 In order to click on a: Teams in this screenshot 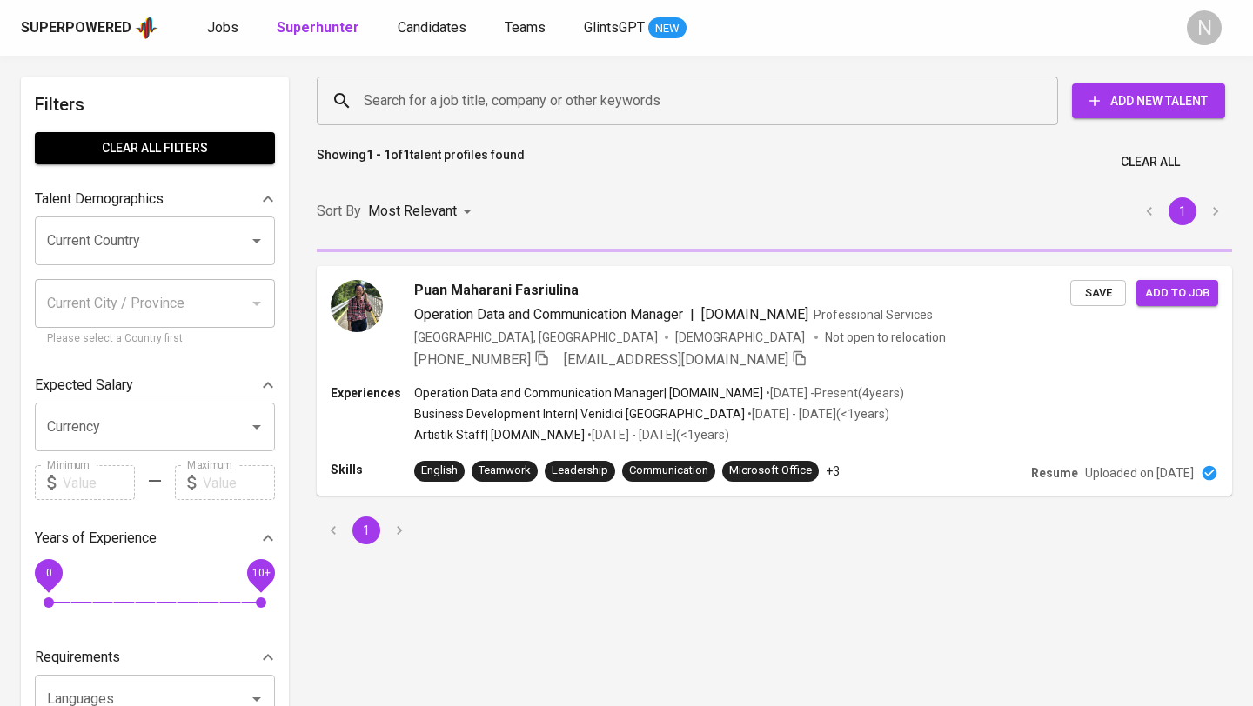, I will do `click(526, 28)`.